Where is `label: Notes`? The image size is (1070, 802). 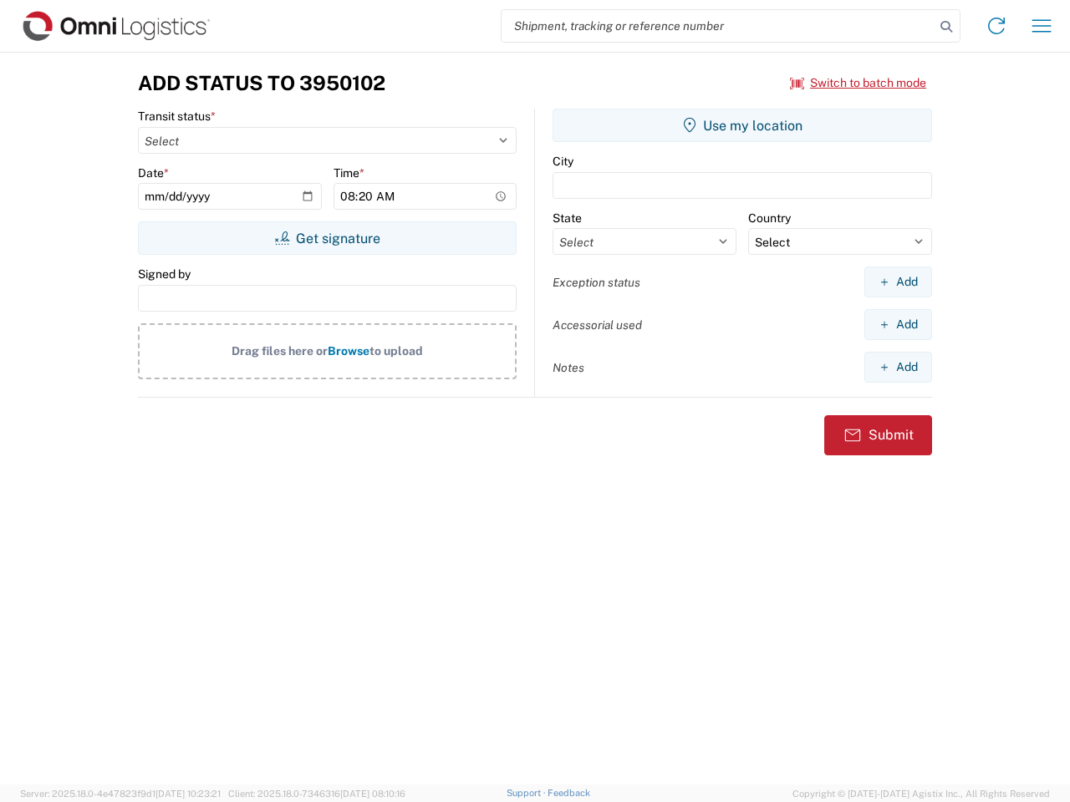 label: Notes is located at coordinates (568, 368).